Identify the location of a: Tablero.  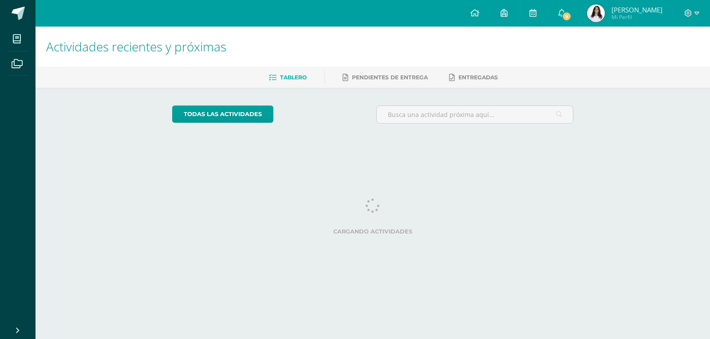
(288, 78).